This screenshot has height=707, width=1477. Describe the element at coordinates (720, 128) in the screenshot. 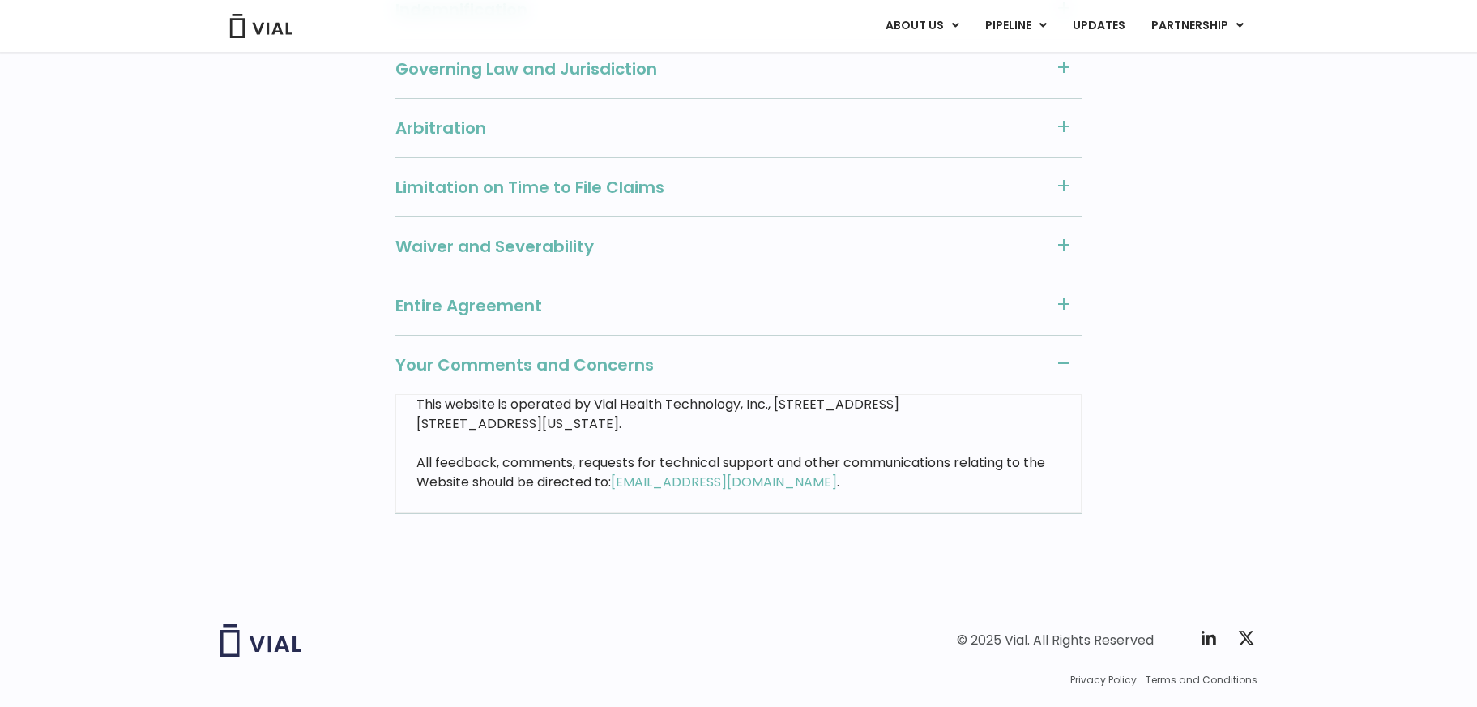

I see `span: Arbitration` at that location.